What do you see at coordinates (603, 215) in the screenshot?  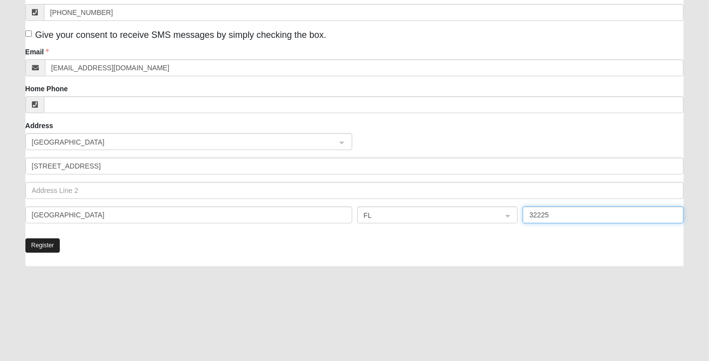 I see `input: Zip` at bounding box center [603, 215].